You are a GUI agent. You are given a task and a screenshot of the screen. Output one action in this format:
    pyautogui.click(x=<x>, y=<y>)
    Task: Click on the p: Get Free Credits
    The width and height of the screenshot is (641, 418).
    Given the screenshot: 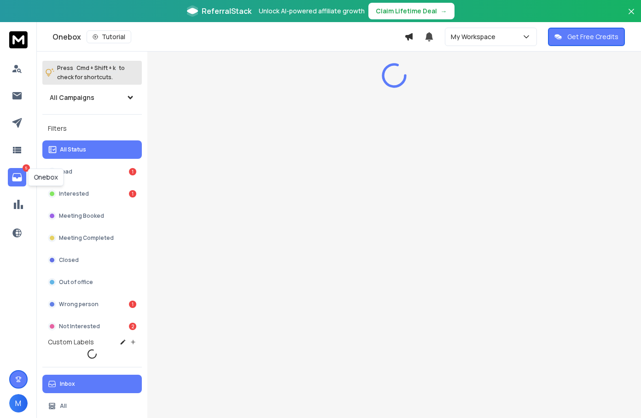 What is the action you would take?
    pyautogui.click(x=592, y=37)
    